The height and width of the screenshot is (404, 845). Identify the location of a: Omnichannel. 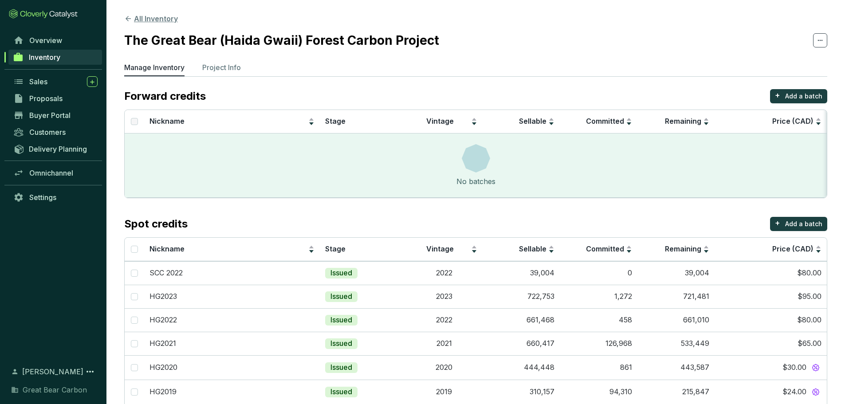
(55, 173).